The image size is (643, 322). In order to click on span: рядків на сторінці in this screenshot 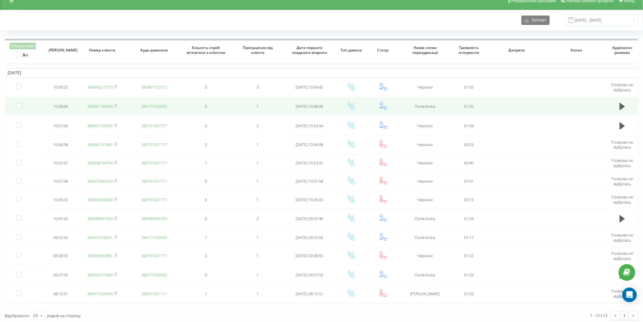, I will do `click(64, 315)`.